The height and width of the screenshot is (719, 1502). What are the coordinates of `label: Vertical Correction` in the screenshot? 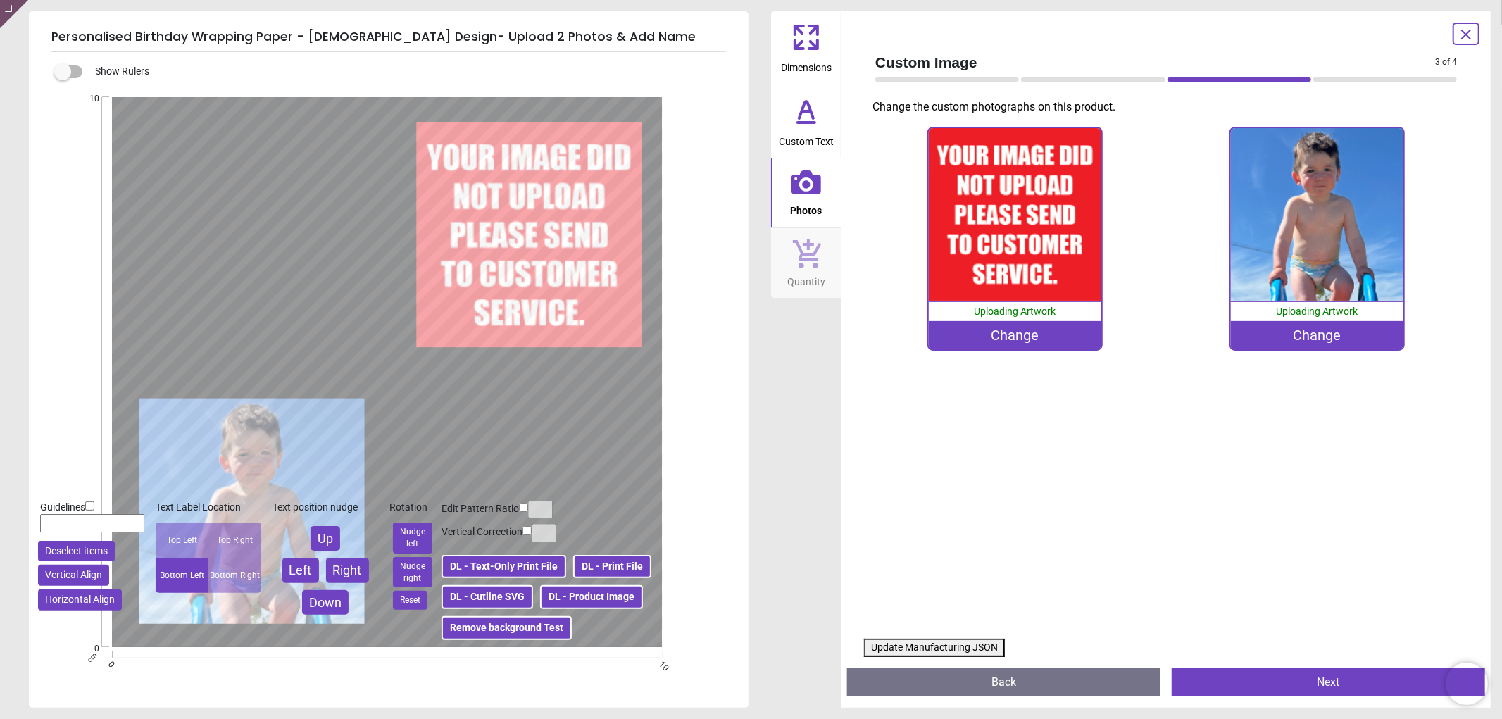 It's located at (482, 532).